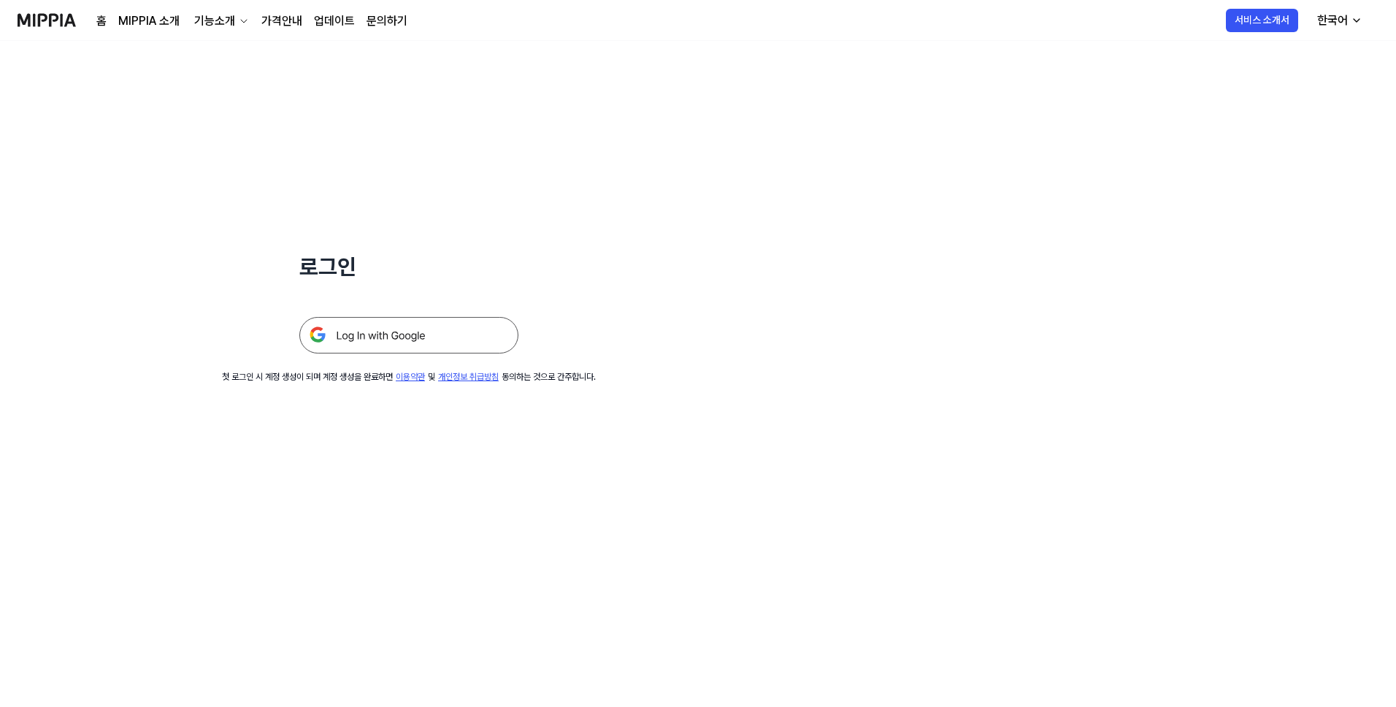 The height and width of the screenshot is (707, 1396). What do you see at coordinates (334, 21) in the screenshot?
I see `a: 업데이트` at bounding box center [334, 21].